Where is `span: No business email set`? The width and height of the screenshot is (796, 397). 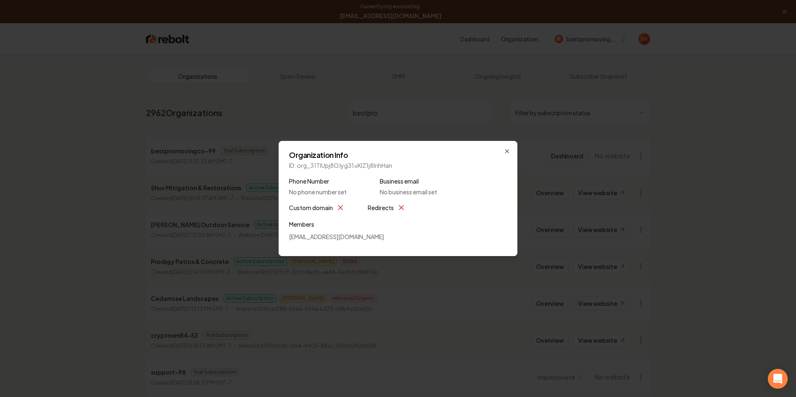
span: No business email set is located at coordinates (408, 192).